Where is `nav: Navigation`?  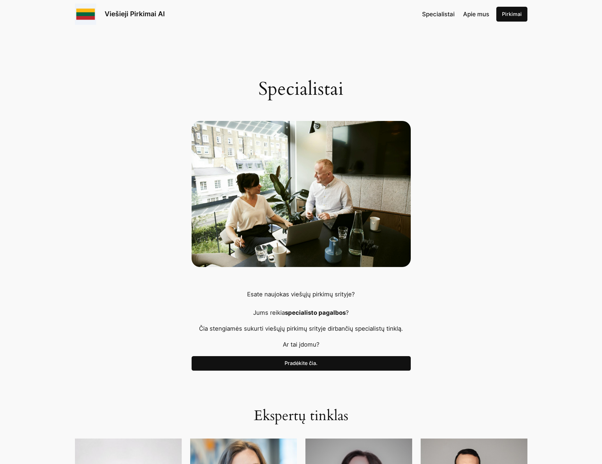
nav: Navigation is located at coordinates (456, 14).